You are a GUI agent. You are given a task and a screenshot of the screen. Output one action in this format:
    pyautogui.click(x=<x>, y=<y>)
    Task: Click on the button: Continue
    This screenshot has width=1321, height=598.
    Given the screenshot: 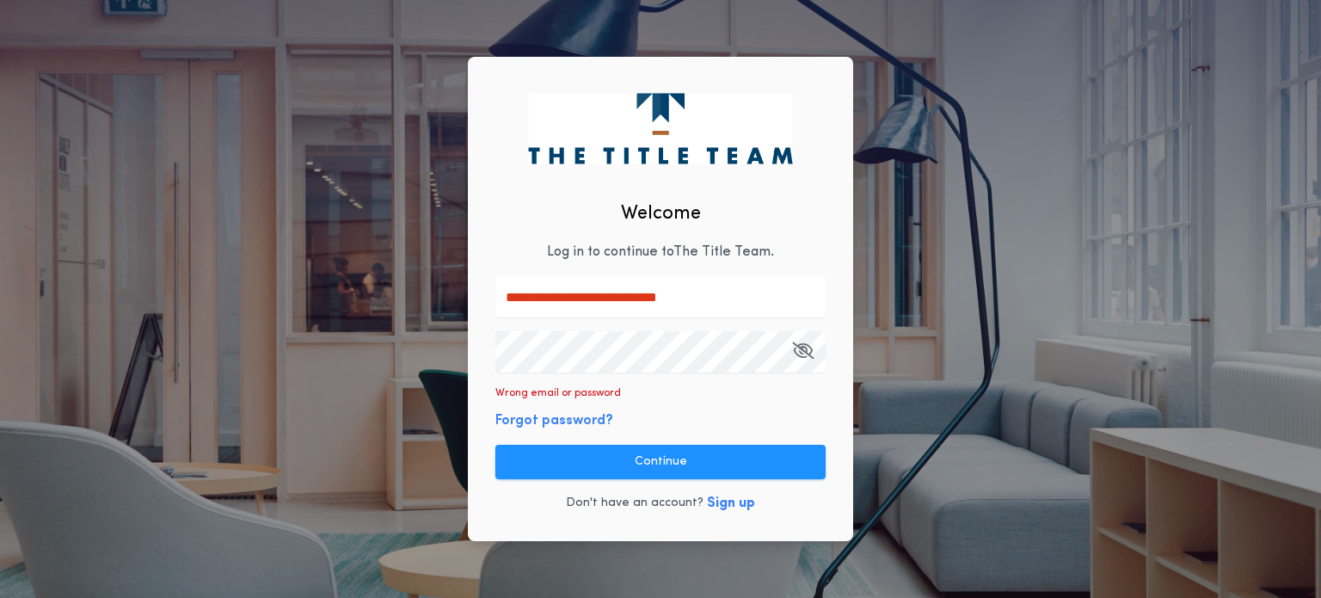 What is the action you would take?
    pyautogui.click(x=661, y=462)
    